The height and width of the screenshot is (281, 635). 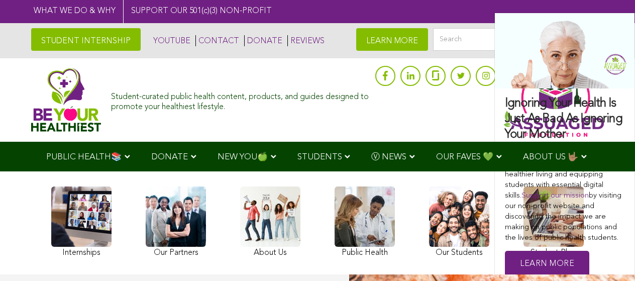 What do you see at coordinates (263, 41) in the screenshot?
I see `a: DONATE` at bounding box center [263, 41].